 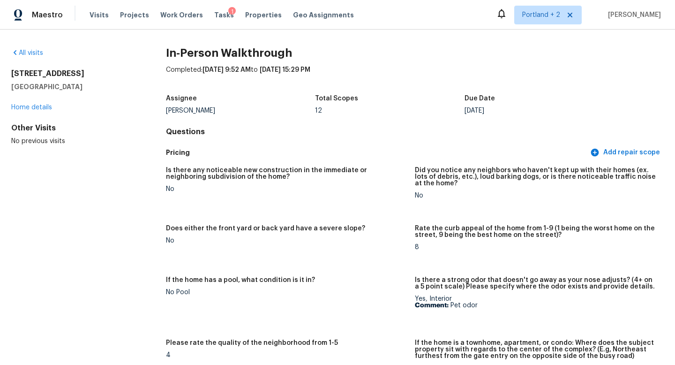 What do you see at coordinates (264, 15) in the screenshot?
I see `span: Properties` at bounding box center [264, 15].